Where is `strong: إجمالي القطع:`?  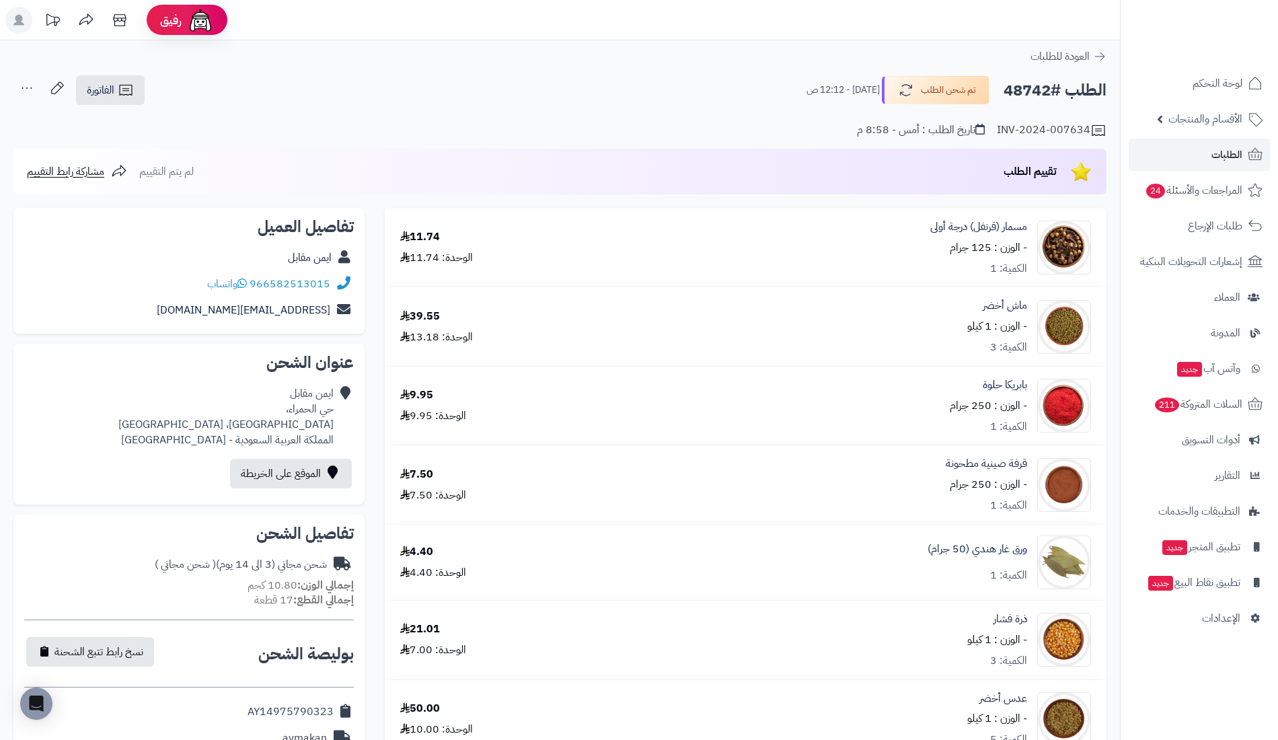 strong: إجمالي القطع: is located at coordinates (323, 600).